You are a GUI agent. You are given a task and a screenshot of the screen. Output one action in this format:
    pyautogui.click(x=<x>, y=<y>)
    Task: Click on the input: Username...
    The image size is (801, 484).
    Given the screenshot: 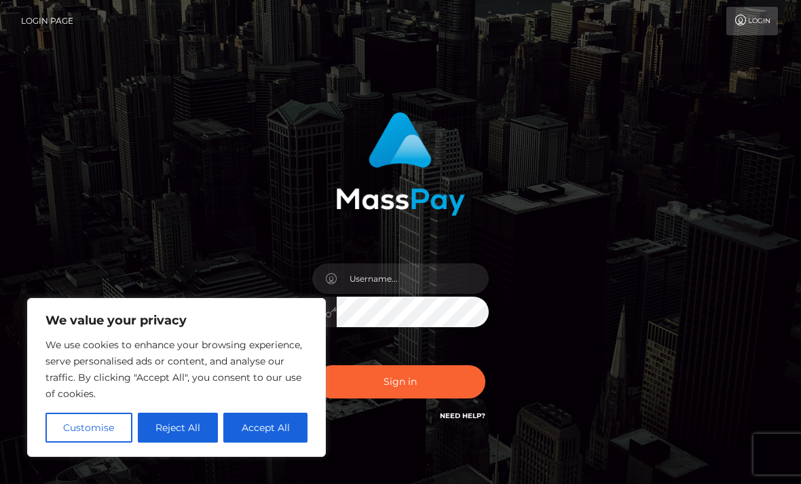 What is the action you would take?
    pyautogui.click(x=413, y=278)
    